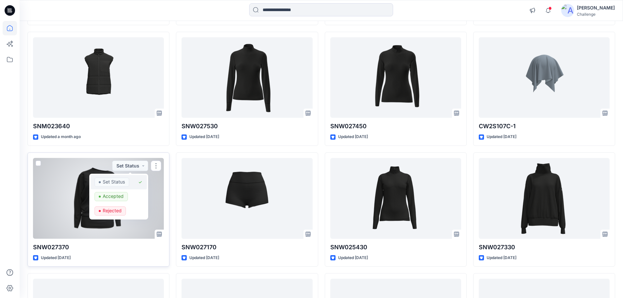 The height and width of the screenshot is (298, 623). What do you see at coordinates (247, 77) in the screenshot?
I see `a: SNW027530` at bounding box center [247, 77].